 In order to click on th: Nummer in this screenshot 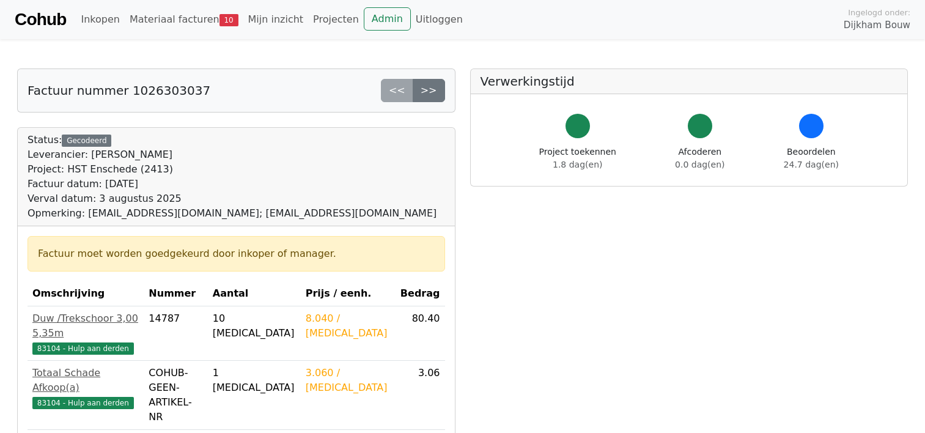, I will do `click(175, 293)`.